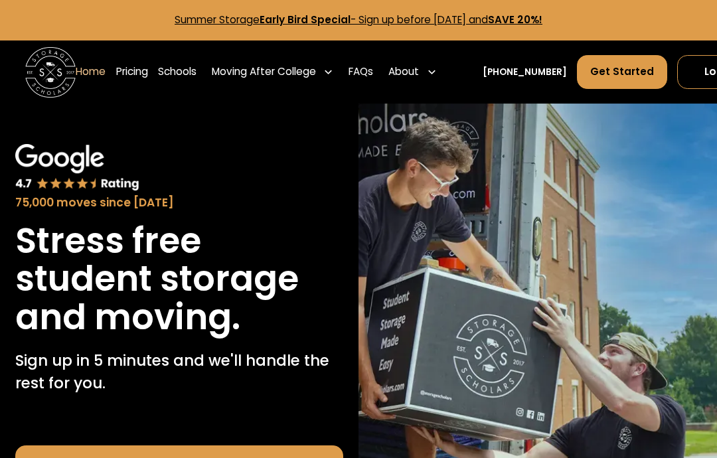 The height and width of the screenshot is (458, 717). Describe the element at coordinates (50, 72) in the screenshot. I see `img: Storage Scholars main logo` at that location.